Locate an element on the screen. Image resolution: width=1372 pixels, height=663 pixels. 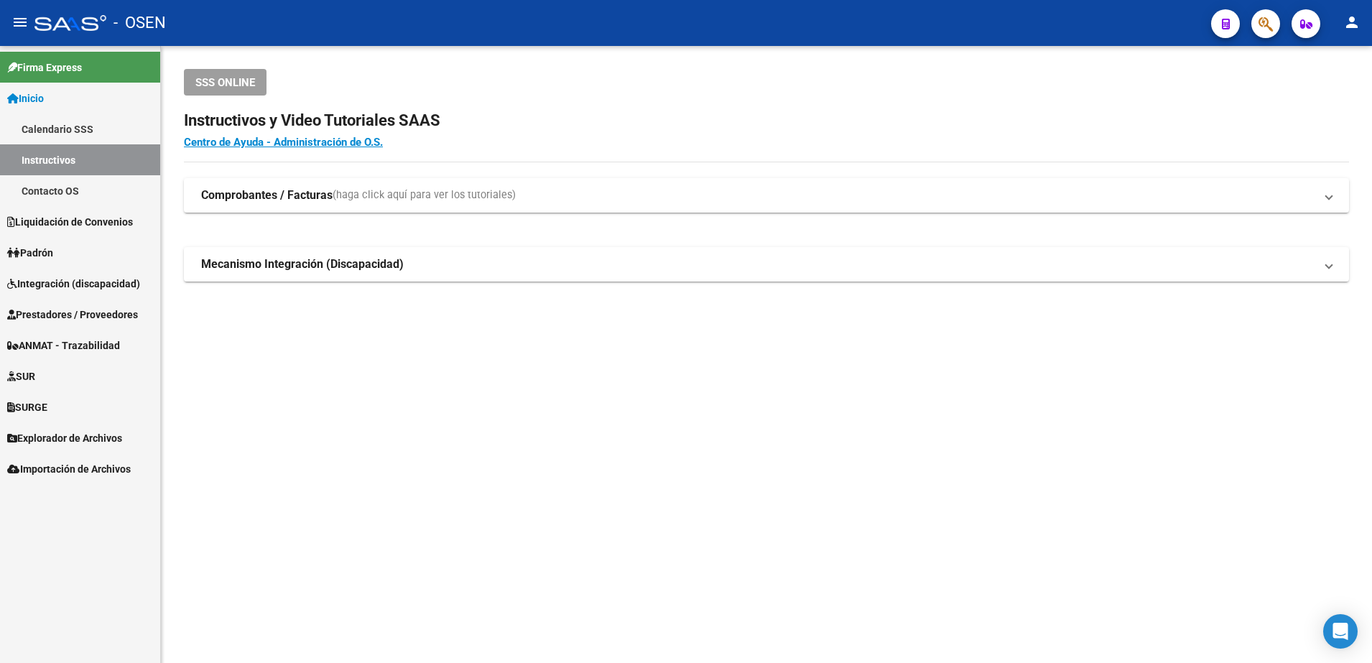
span: Firma Express is located at coordinates (45, 68).